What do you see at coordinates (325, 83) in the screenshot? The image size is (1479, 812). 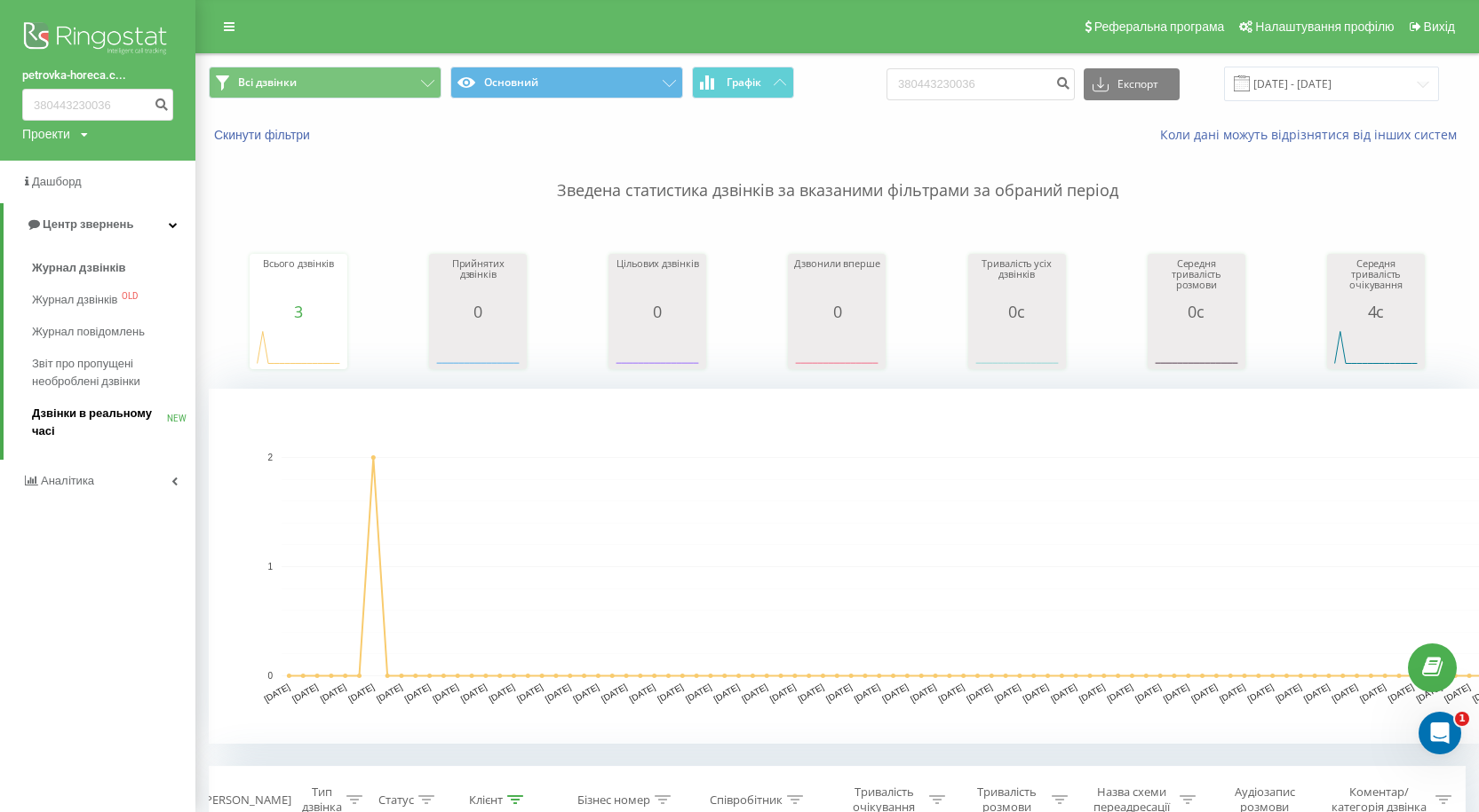 I see `button: Всі дзвінки` at bounding box center [325, 83].